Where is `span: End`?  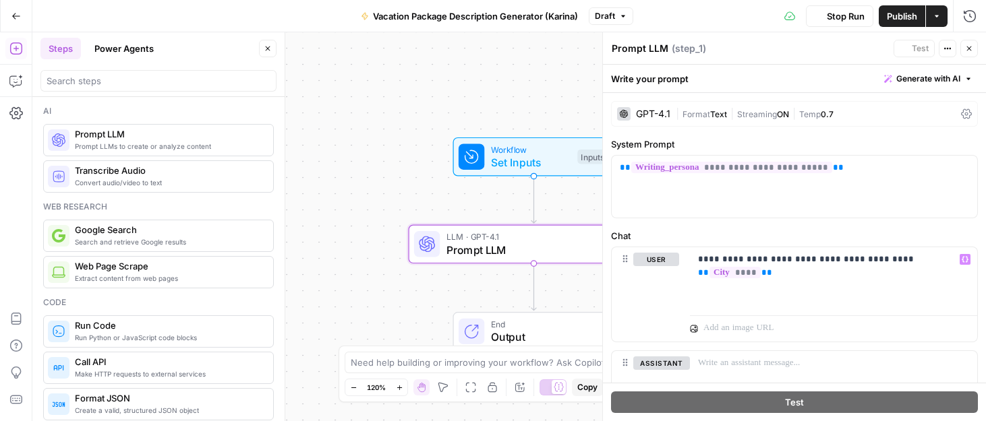 span: End is located at coordinates (545, 324).